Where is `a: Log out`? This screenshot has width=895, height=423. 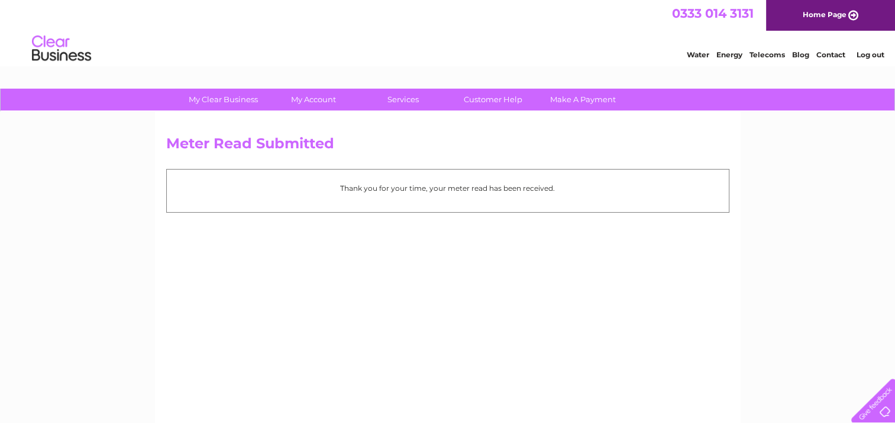 a: Log out is located at coordinates (869, 54).